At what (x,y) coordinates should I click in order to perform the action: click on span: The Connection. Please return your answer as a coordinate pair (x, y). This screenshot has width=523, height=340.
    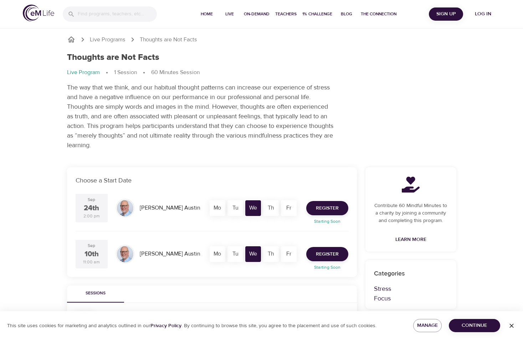
    Looking at the image, I should click on (379, 14).